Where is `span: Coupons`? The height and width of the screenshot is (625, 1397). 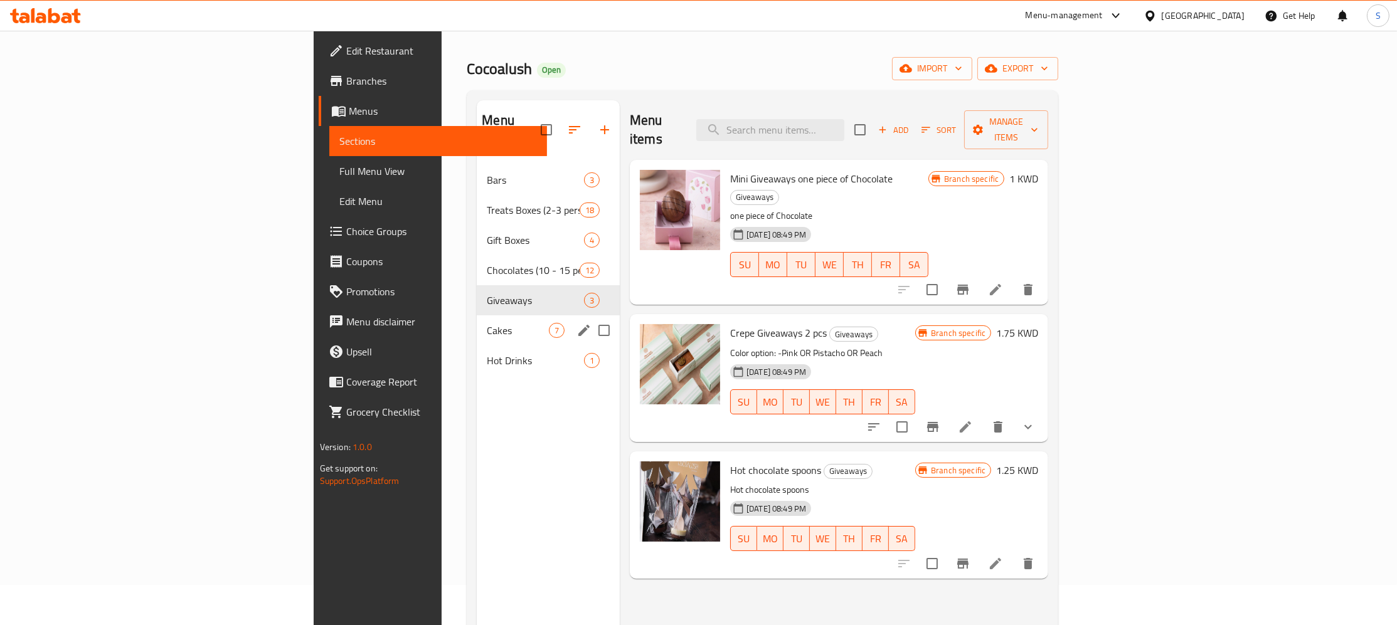
span: Coupons is located at coordinates (442, 262).